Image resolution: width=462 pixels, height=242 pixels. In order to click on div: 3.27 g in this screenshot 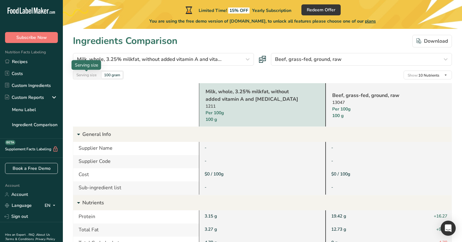, I will do `click(262, 230)`.